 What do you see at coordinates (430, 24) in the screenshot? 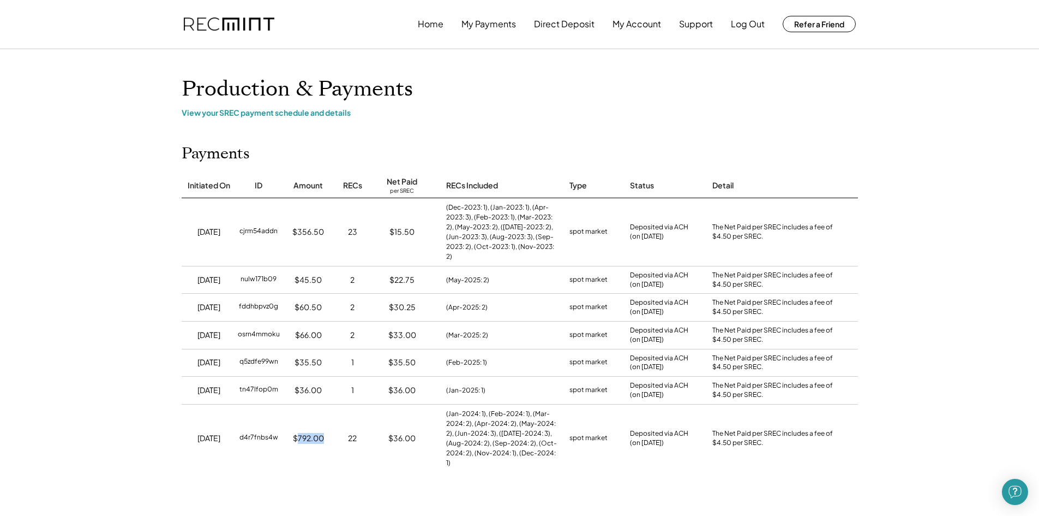
I see `button: Home` at bounding box center [430, 24].